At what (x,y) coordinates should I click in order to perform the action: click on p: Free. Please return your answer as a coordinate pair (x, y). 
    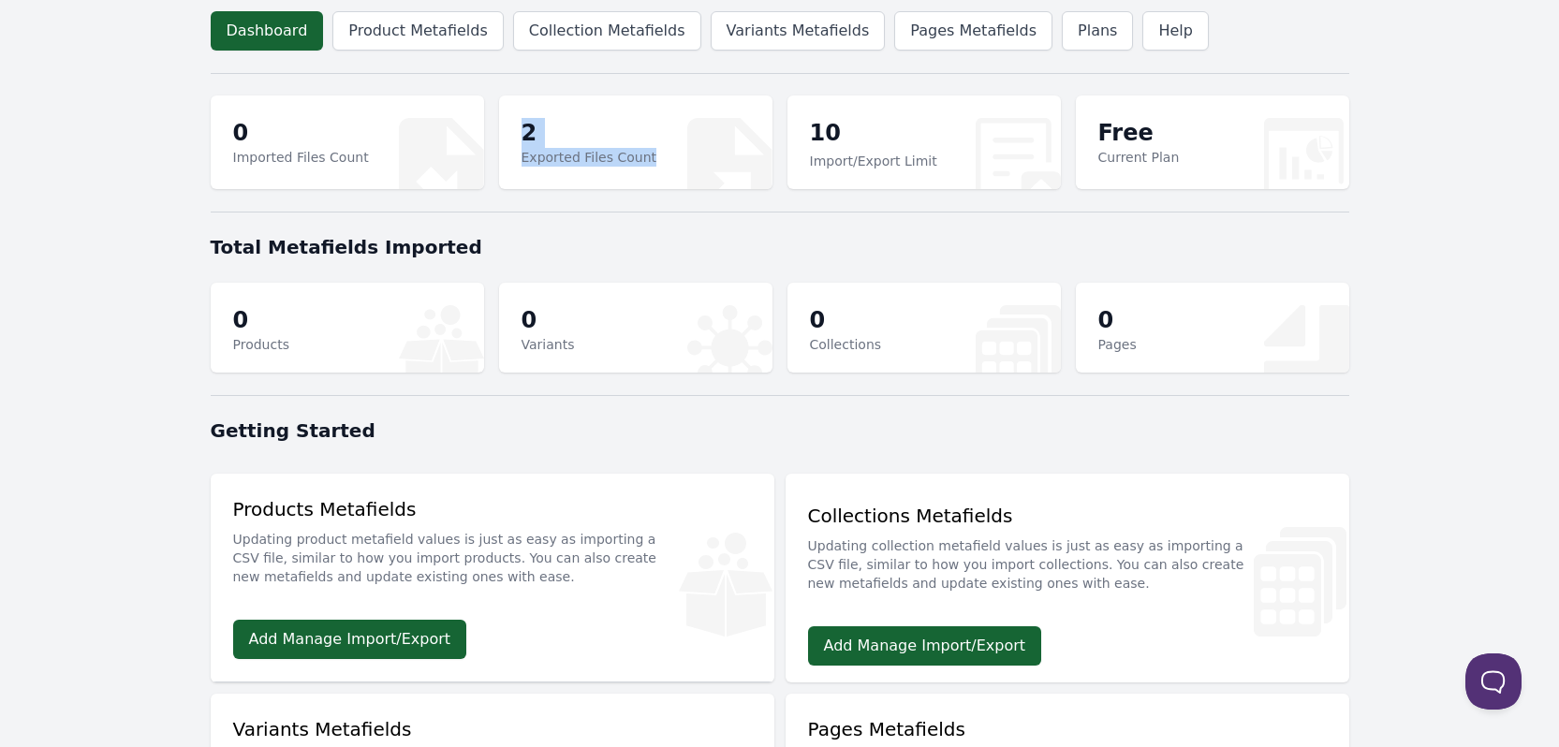
    Looking at the image, I should click on (1139, 133).